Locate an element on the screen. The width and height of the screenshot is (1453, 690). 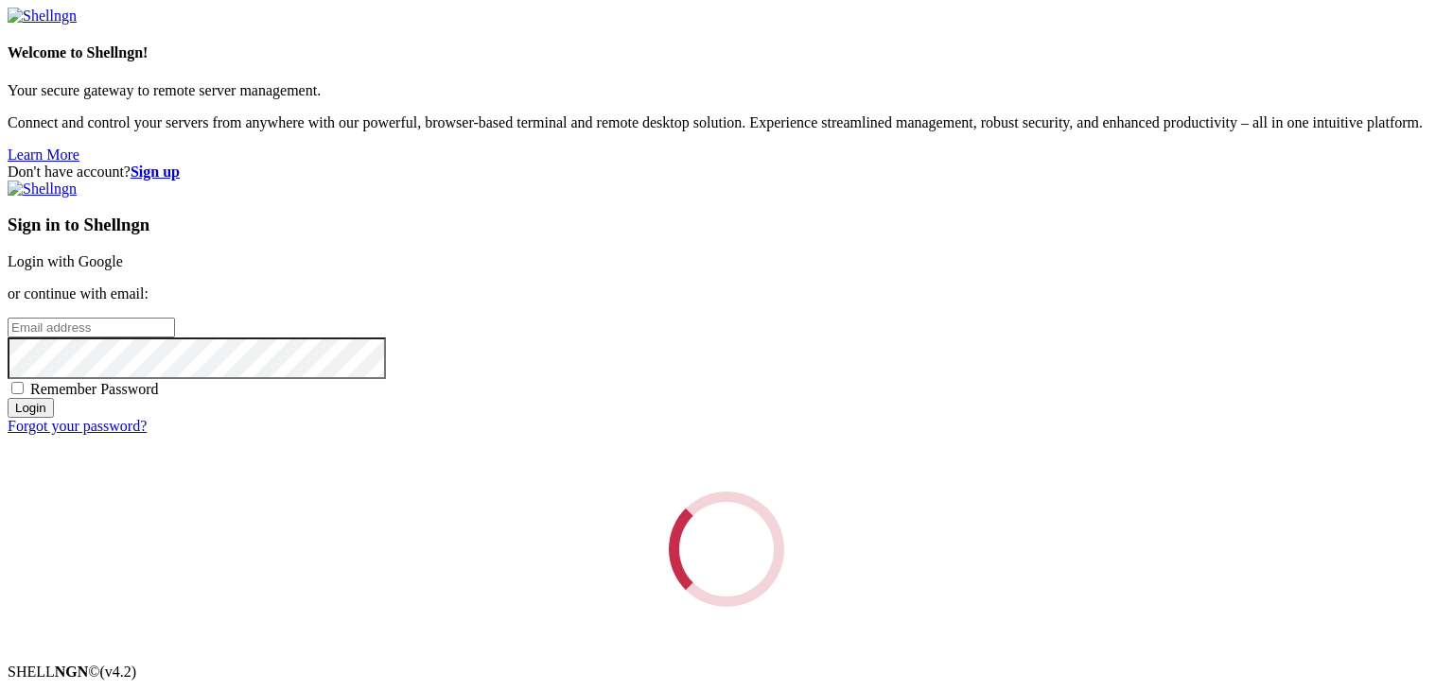
span: Remember Password is located at coordinates (95, 389).